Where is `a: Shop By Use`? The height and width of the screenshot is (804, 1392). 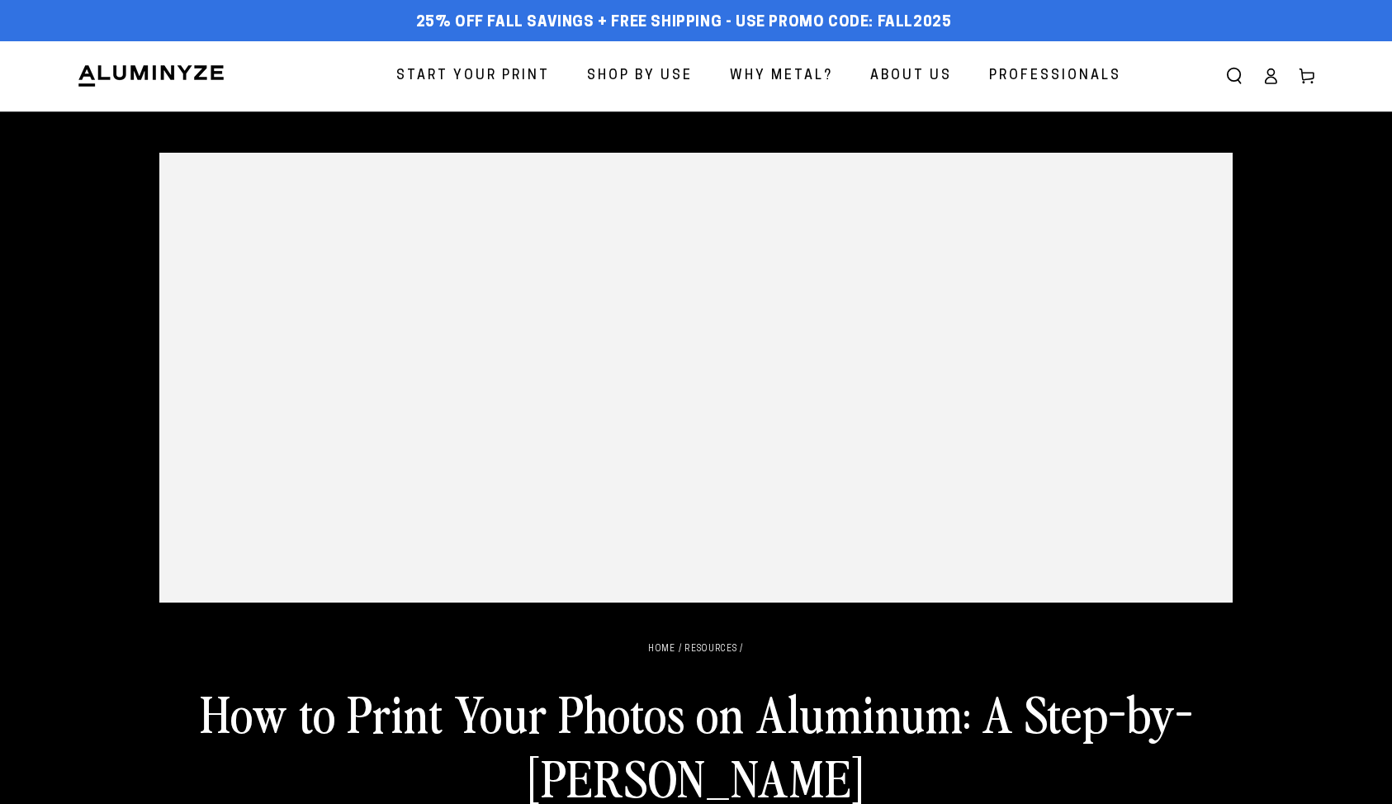 a: Shop By Use is located at coordinates (640, 76).